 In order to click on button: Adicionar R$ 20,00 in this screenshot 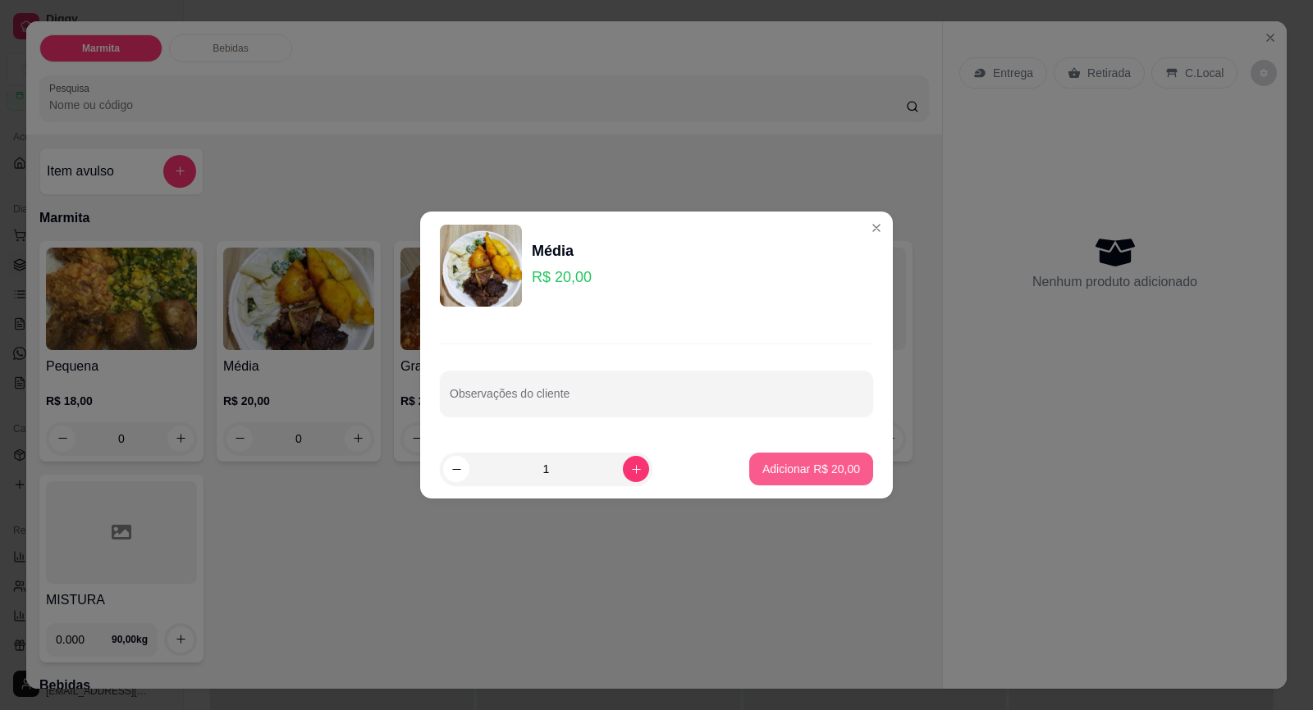, I will do `click(811, 469)`.